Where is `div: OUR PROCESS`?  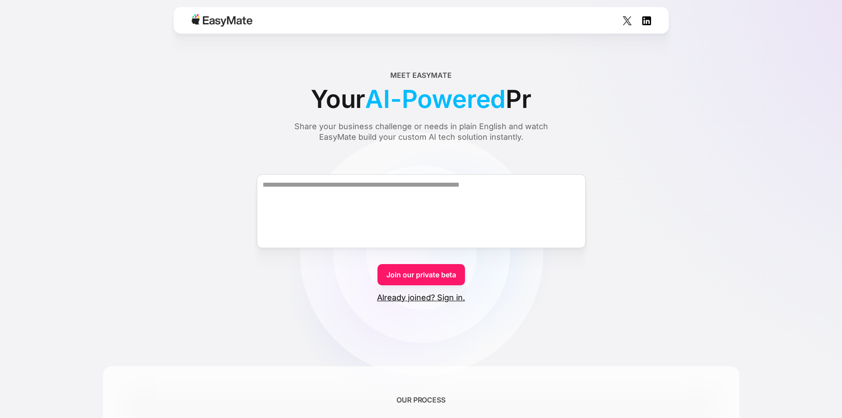
div: OUR PROCESS is located at coordinates (421, 400).